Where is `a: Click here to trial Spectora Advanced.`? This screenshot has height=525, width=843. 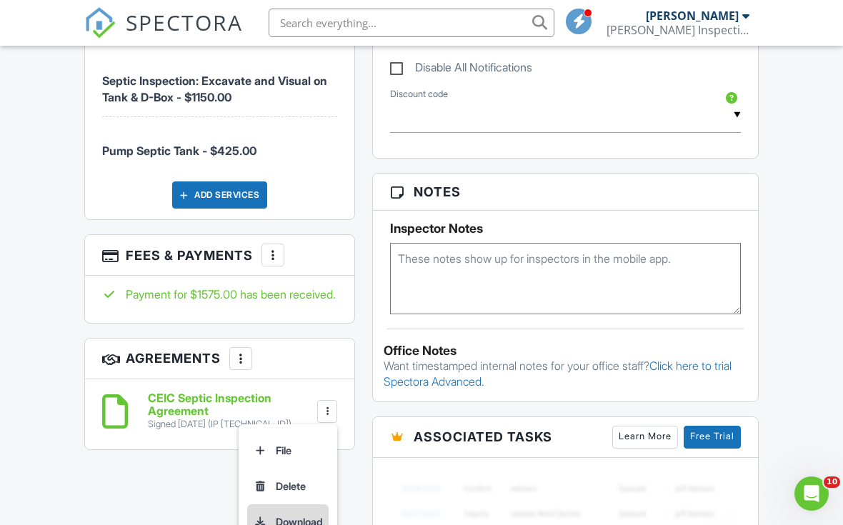
a: Click here to trial Spectora Advanced. is located at coordinates (557, 374).